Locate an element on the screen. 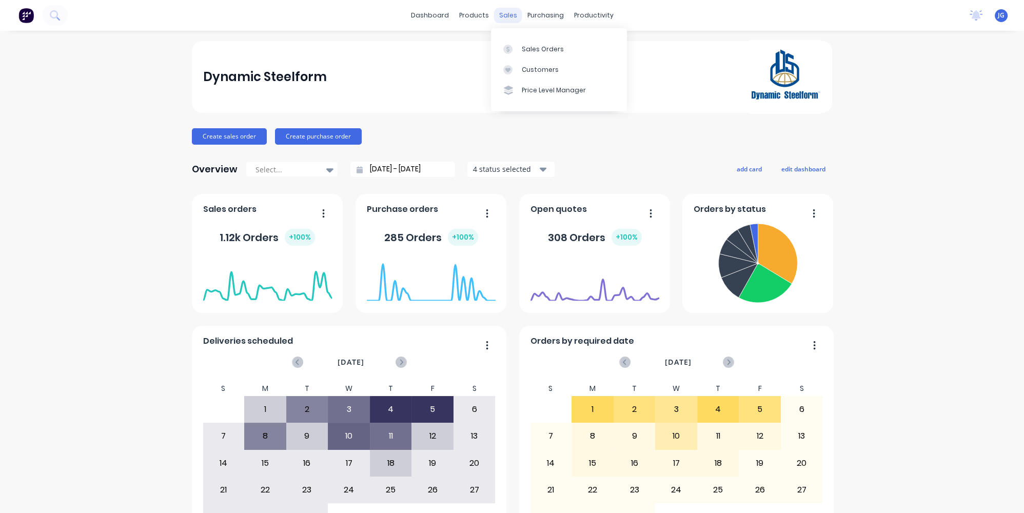  div: Customers is located at coordinates (540, 70).